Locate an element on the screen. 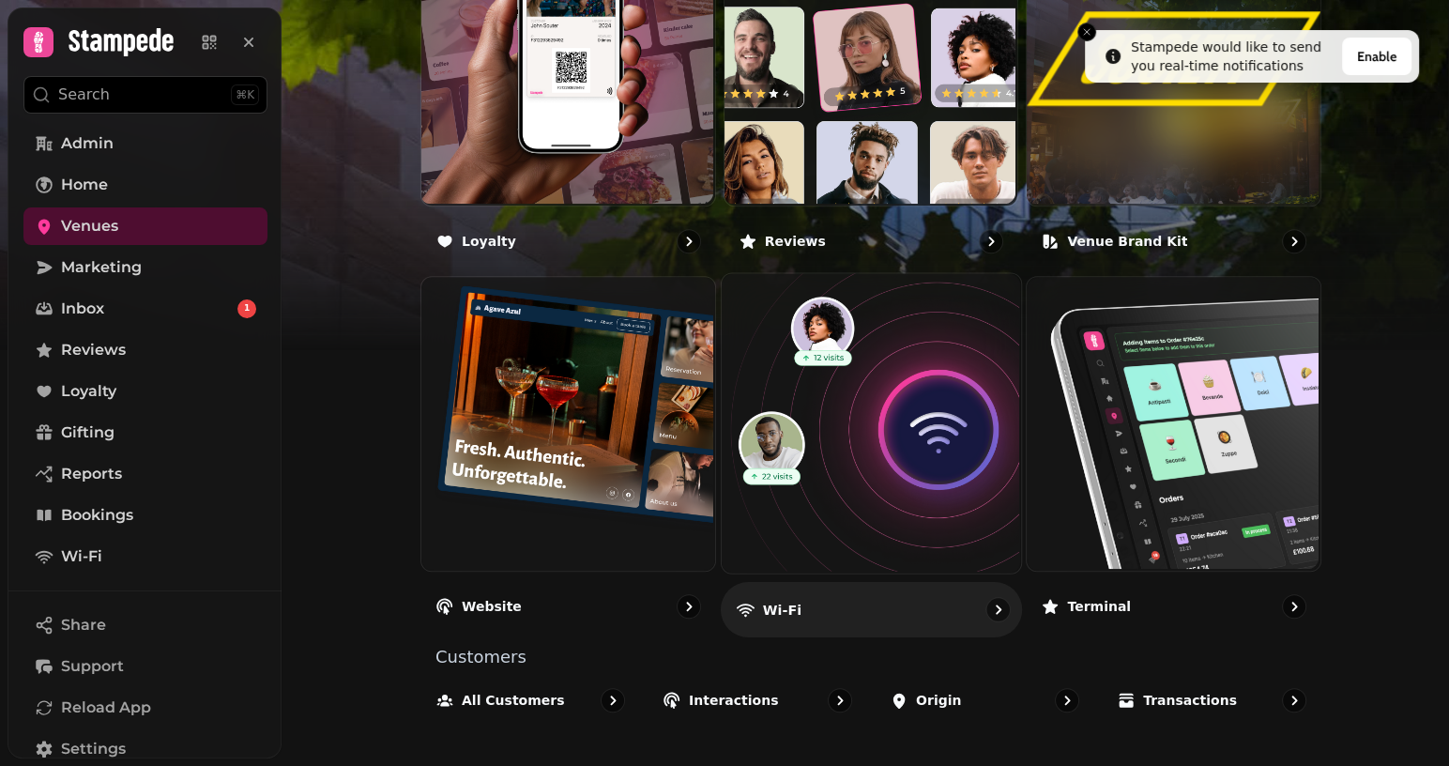  a: Bookings is located at coordinates (145, 515).